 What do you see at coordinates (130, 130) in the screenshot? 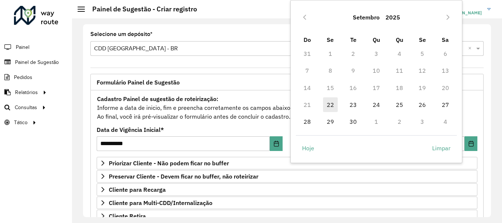
I see `label: Data de Vigência Inicial` at bounding box center [130, 130].